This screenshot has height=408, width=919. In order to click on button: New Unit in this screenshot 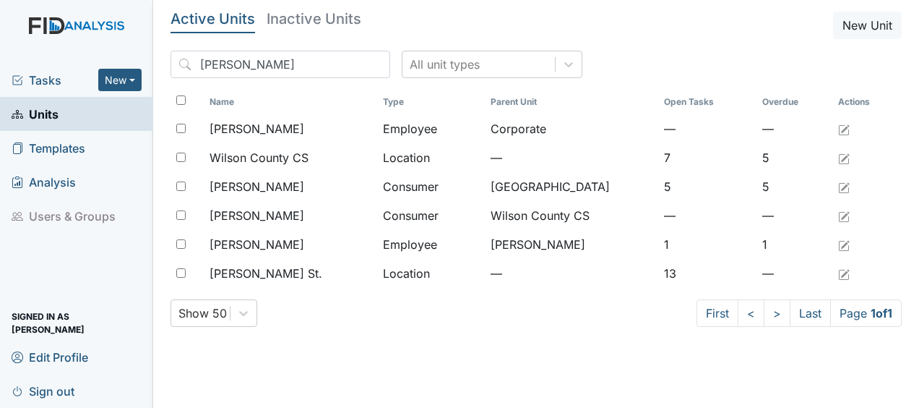, I will do `click(867, 25)`.